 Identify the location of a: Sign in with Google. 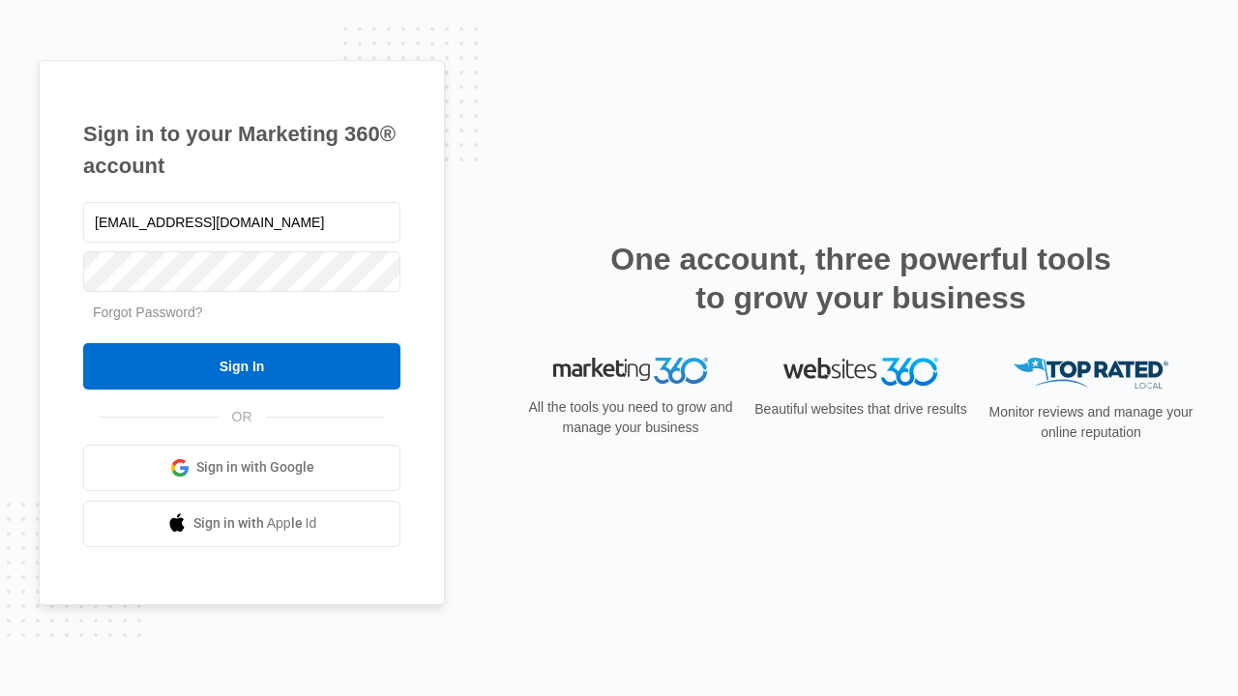
(242, 468).